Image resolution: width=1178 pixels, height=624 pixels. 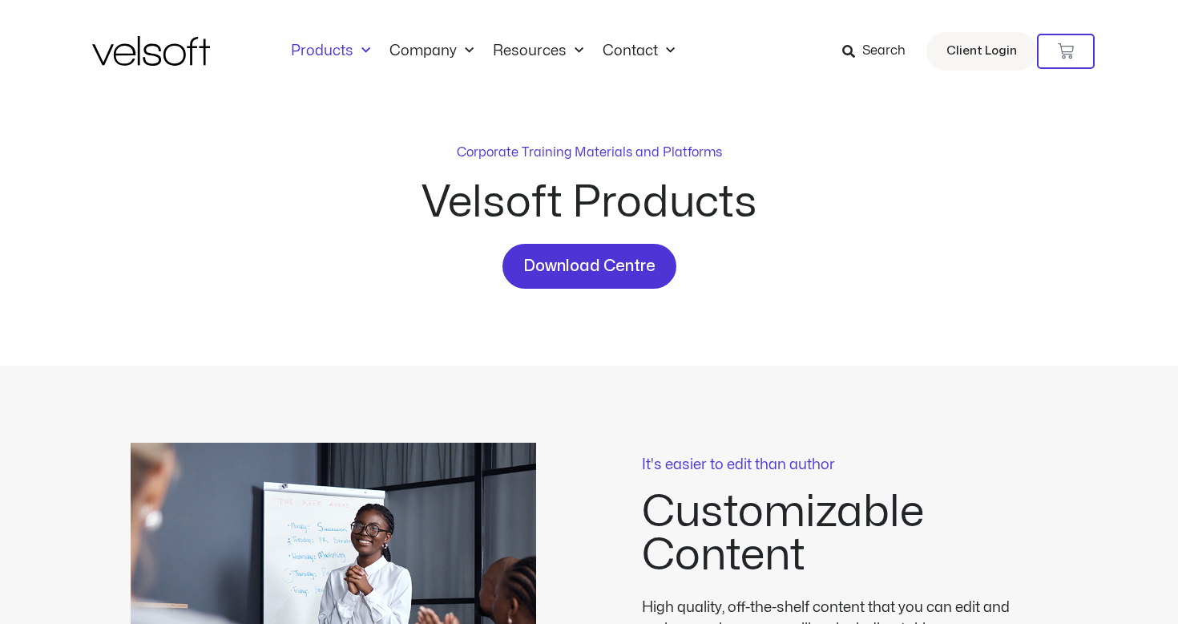 I want to click on a: CompanyMenu Toggle, so click(x=431, y=51).